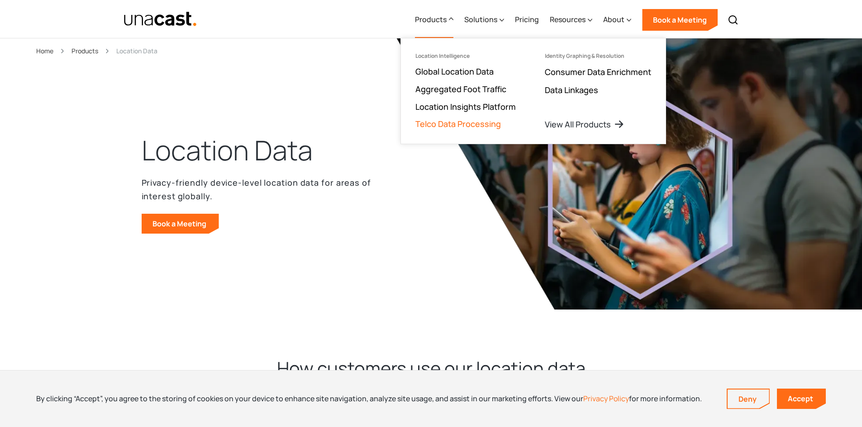 The image size is (862, 427). What do you see at coordinates (137, 51) in the screenshot?
I see `div: Location Data` at bounding box center [137, 51].